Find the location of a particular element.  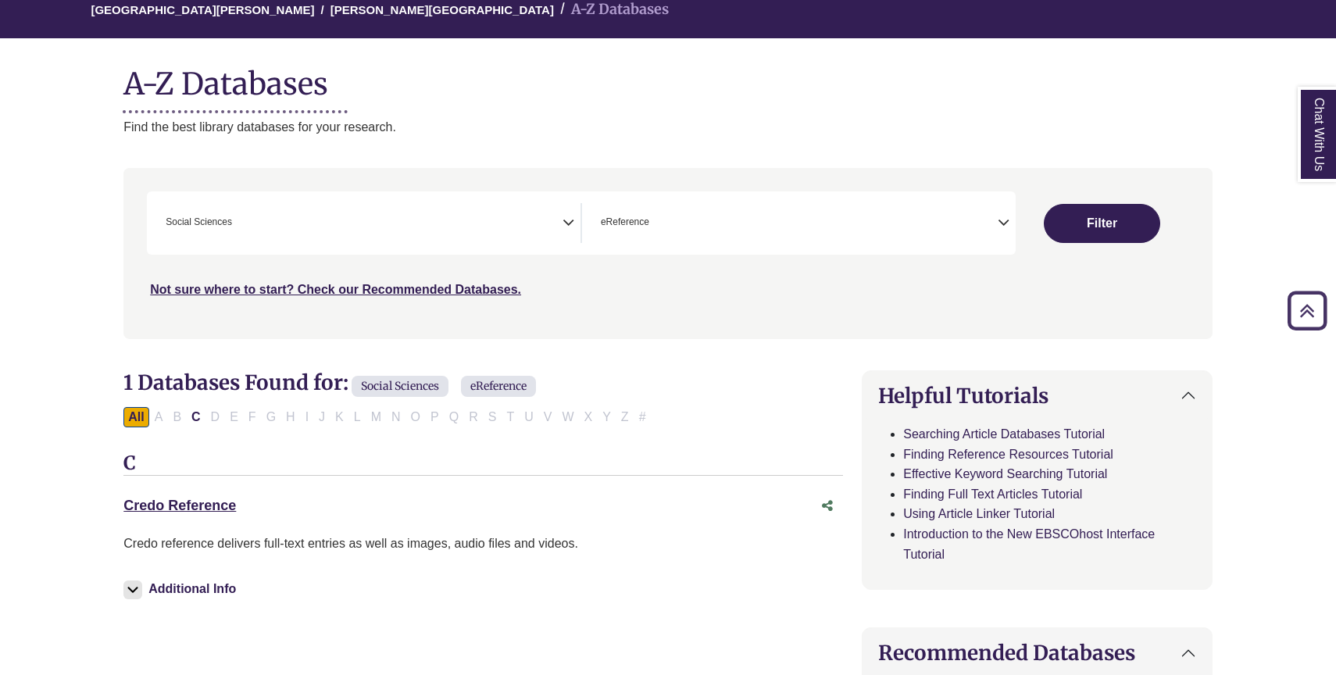

button: All is located at coordinates (136, 417).